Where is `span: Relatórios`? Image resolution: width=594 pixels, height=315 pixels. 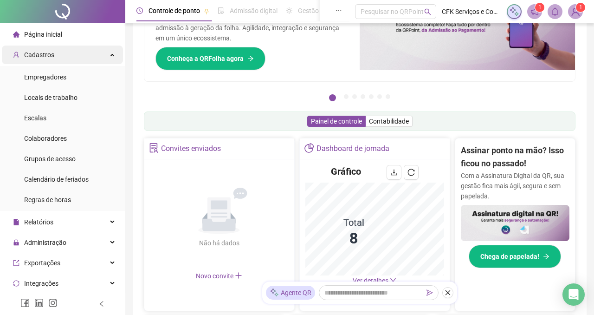 span: Relatórios is located at coordinates (39, 222).